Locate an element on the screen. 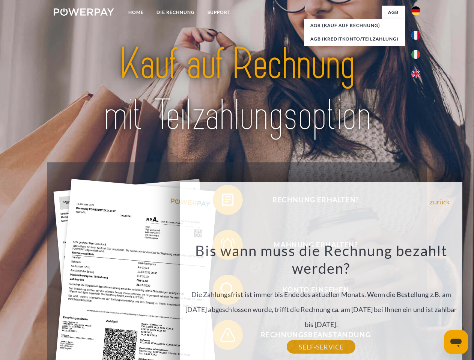  img: logo-powerpay-white.svg is located at coordinates (84, 12).